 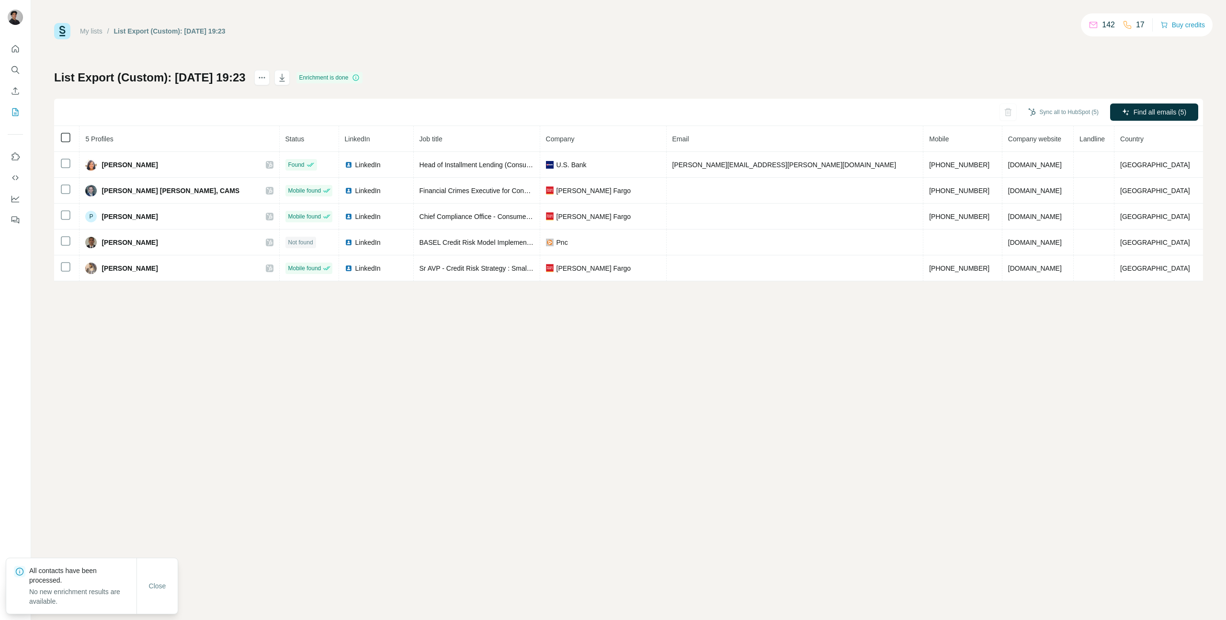 I want to click on span: Pnc, so click(x=562, y=242).